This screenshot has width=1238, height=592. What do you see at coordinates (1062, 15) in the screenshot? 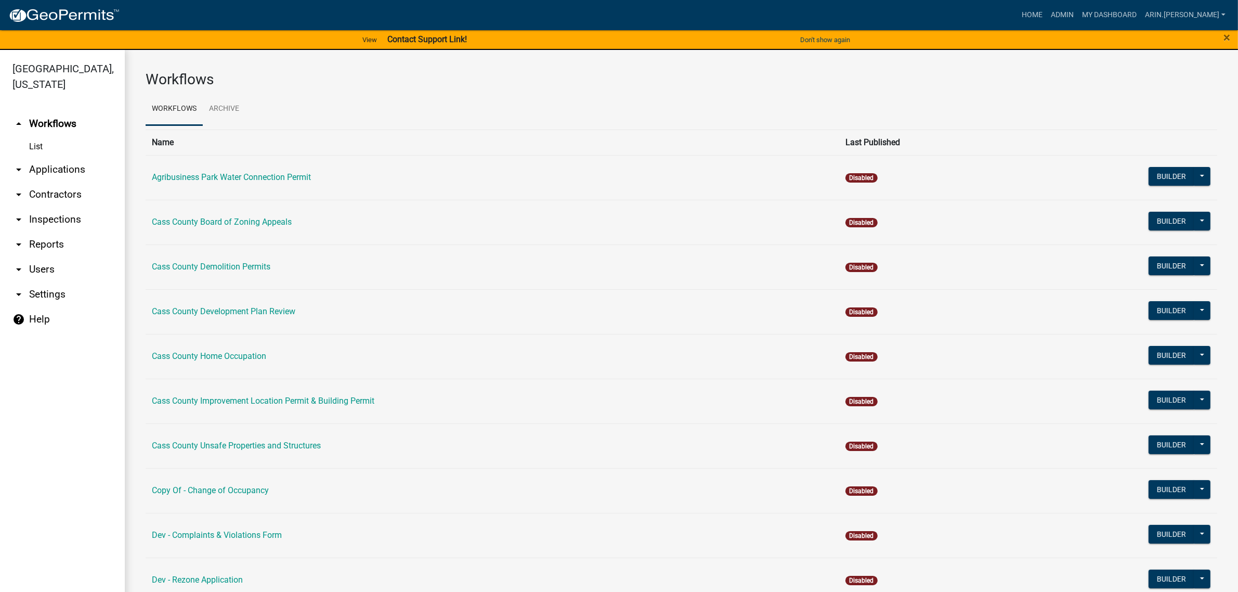
I see `a: Admin` at bounding box center [1062, 15].